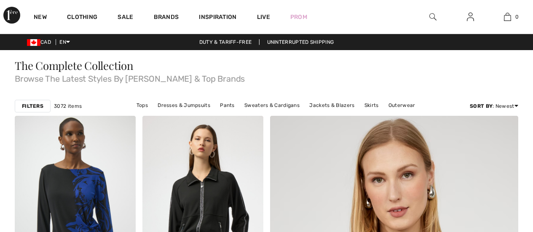  Describe the element at coordinates (272, 105) in the screenshot. I see `a: Sweaters & Cardigans` at that location.